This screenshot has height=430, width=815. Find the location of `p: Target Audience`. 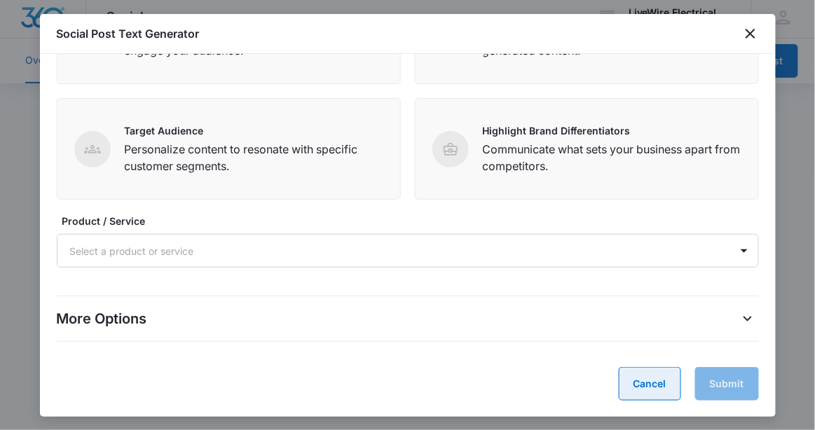

p: Target Audience is located at coordinates (254, 130).